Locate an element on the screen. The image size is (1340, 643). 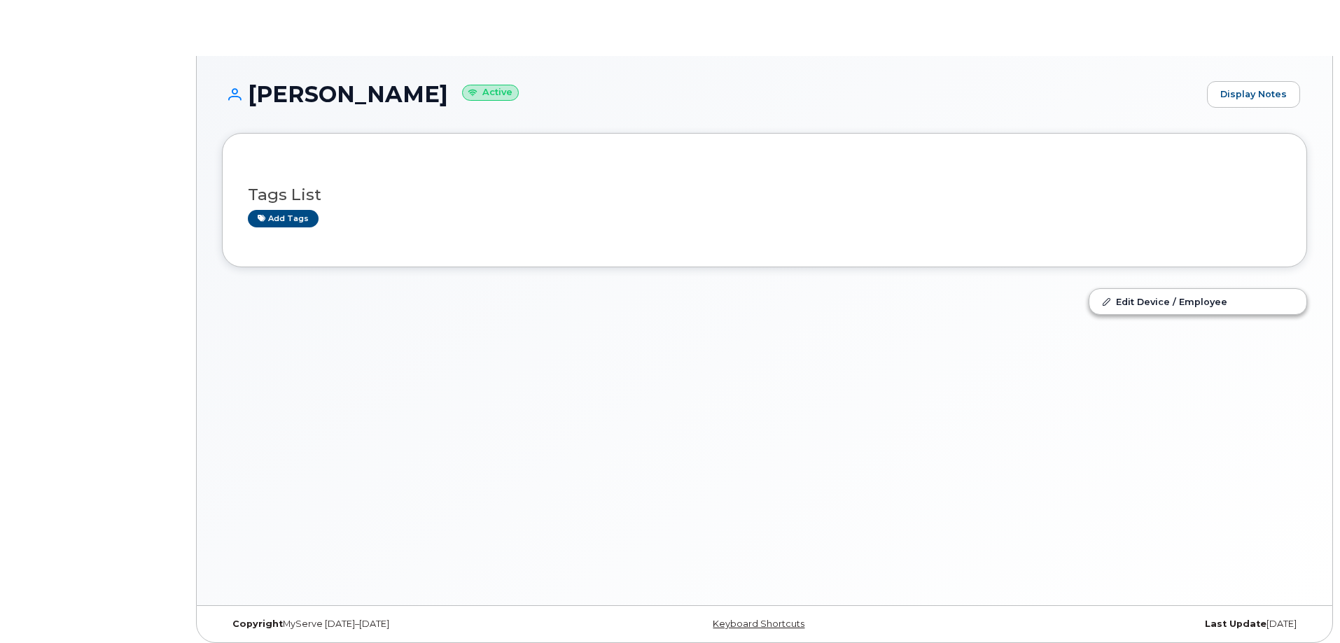
a: Display Notes is located at coordinates (1253, 95).